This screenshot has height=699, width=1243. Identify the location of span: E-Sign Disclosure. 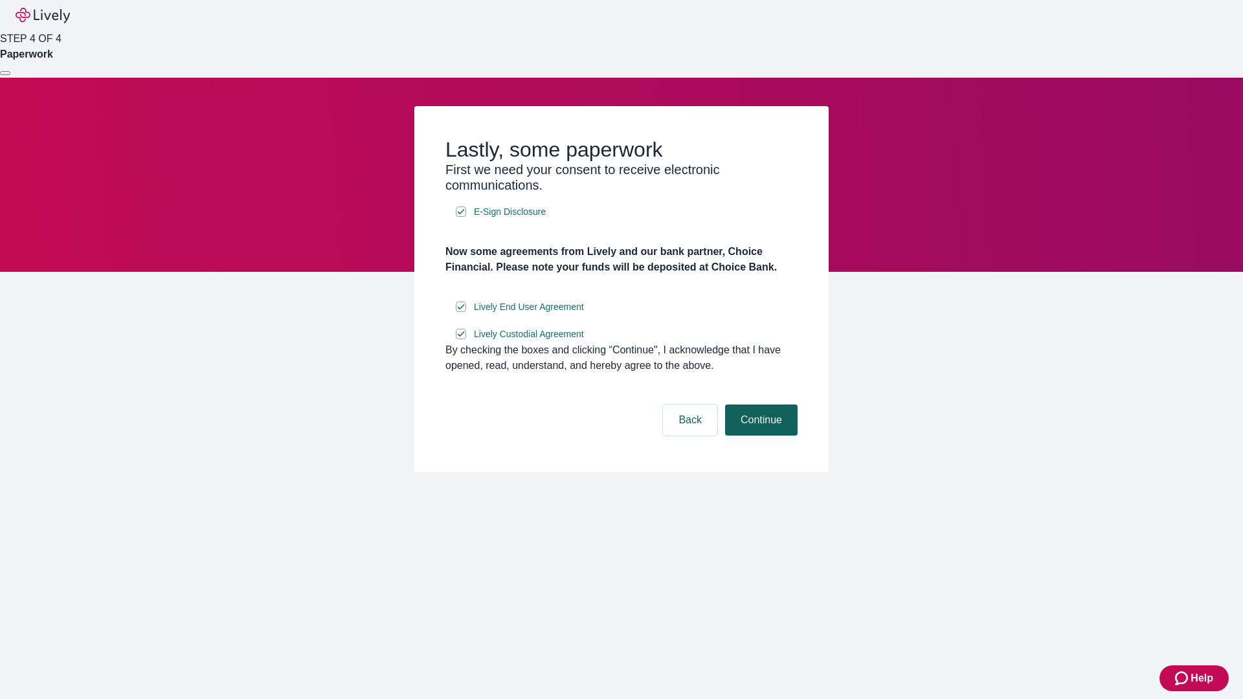
(509, 212).